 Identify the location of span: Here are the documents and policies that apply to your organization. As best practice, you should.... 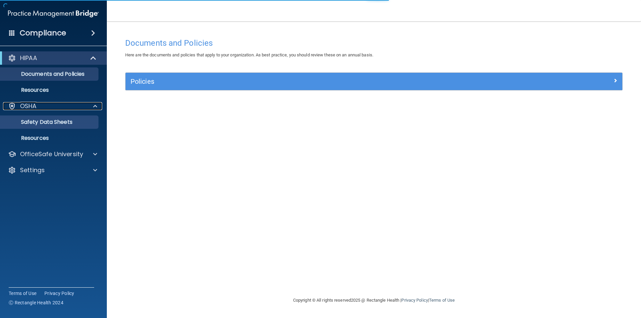
(249, 55).